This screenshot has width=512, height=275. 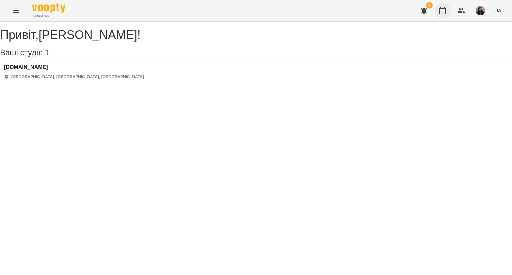 What do you see at coordinates (480, 11) in the screenshot?
I see `img: ae595b08ead7d6d5f9af2f06f99573c6.jpeg` at bounding box center [480, 11].